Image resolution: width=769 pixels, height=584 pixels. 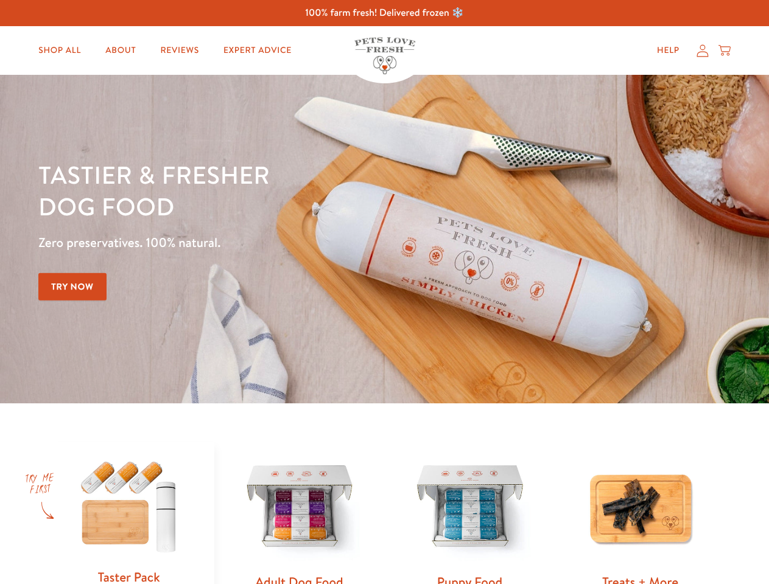 I want to click on a: Reviews, so click(x=179, y=51).